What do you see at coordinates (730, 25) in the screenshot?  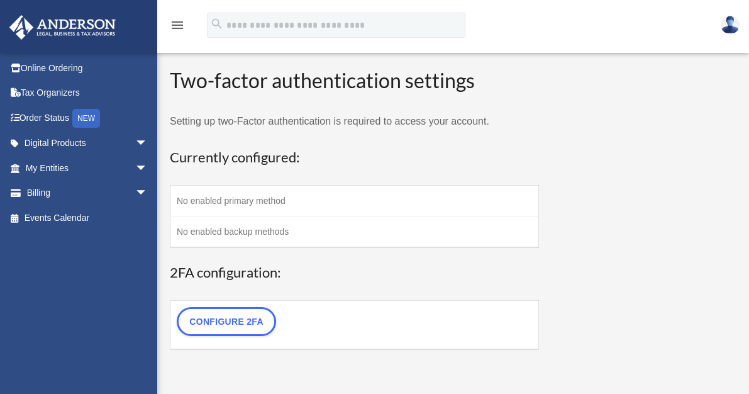 I see `img: User Pic` at bounding box center [730, 25].